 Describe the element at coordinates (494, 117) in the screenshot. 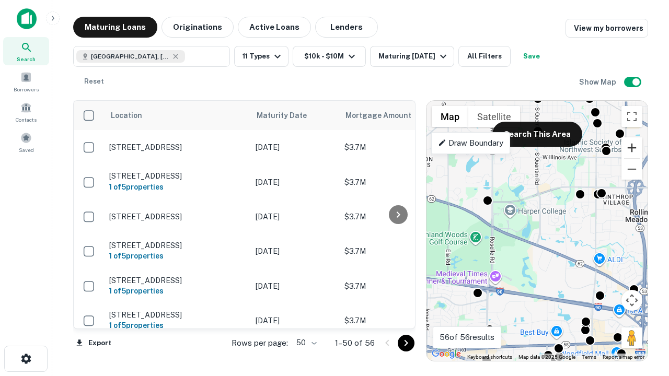

I see `button: Show satellite imagery` at that location.